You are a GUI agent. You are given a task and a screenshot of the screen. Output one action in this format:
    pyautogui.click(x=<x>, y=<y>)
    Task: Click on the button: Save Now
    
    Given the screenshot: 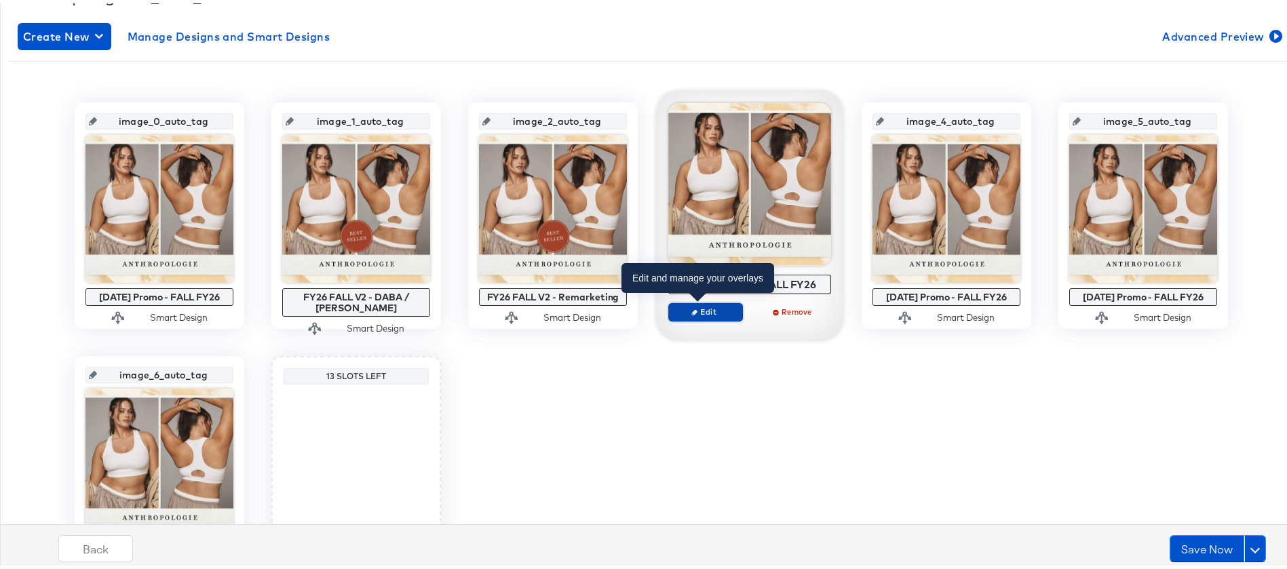 What is the action you would take?
    pyautogui.click(x=1207, y=546)
    